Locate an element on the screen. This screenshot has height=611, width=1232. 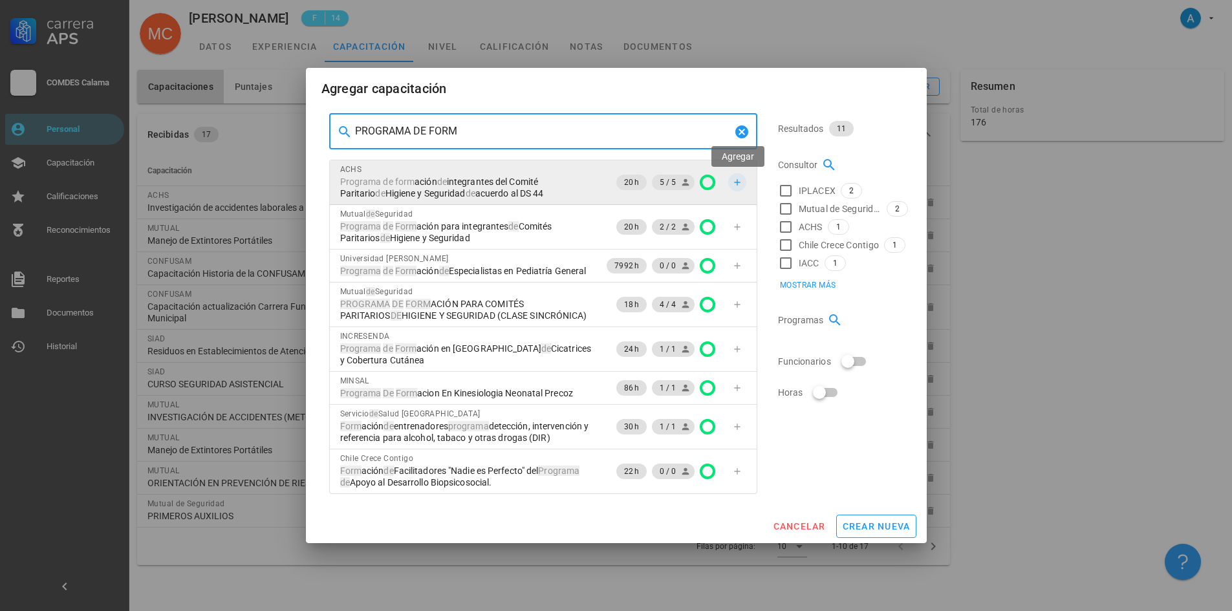
mark: FORM is located at coordinates (418, 304).